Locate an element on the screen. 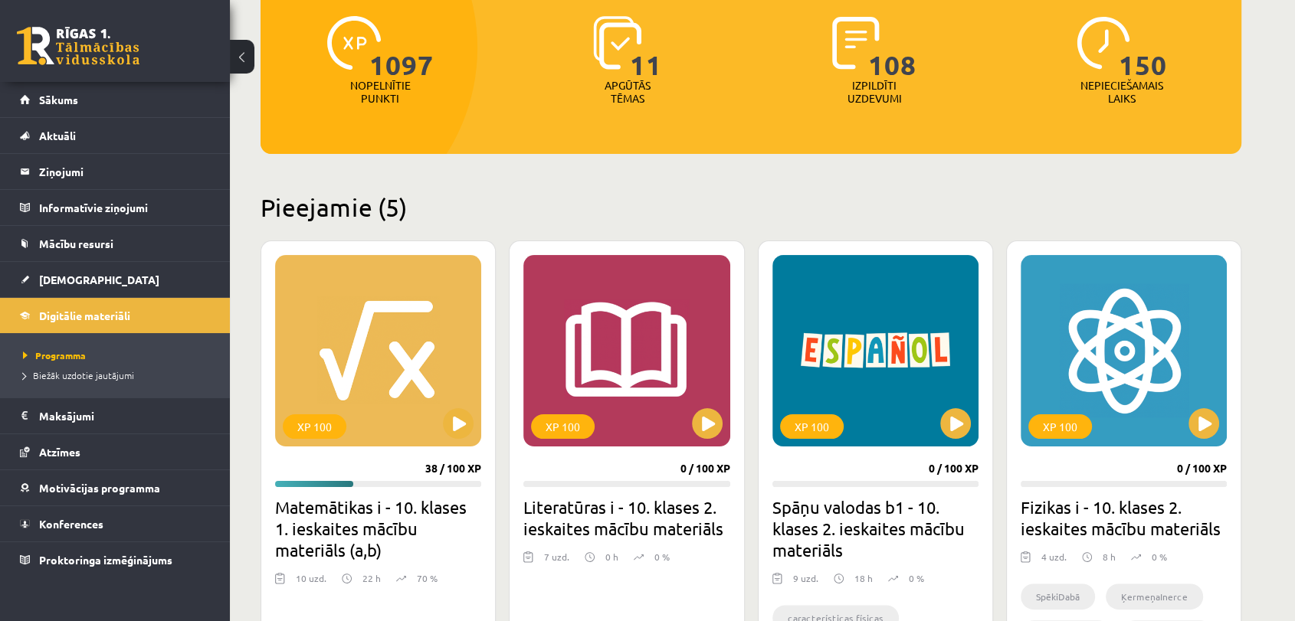 The height and width of the screenshot is (621, 1295). li: SpēkiDabā is located at coordinates (1057, 597).